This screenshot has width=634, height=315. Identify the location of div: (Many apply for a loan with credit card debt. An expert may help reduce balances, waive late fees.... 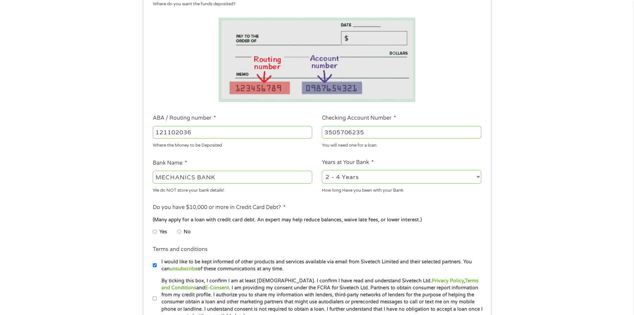
(317, 220).